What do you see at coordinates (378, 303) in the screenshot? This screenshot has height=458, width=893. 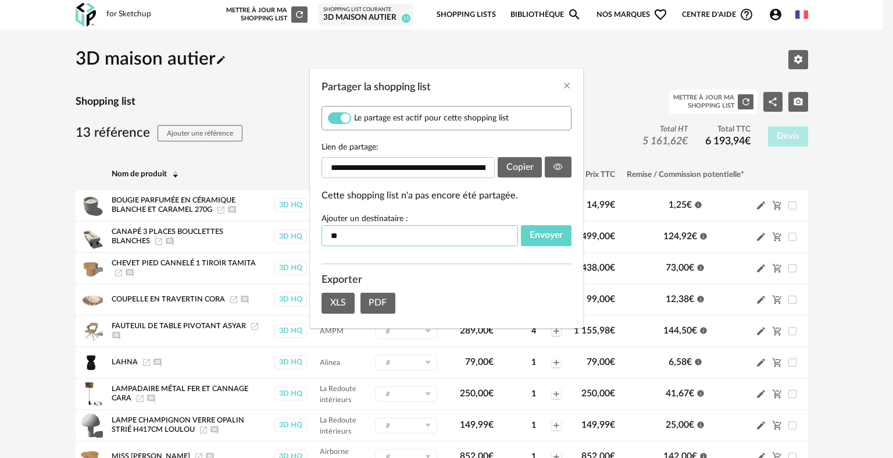 I see `button: PDF` at bounding box center [378, 303].